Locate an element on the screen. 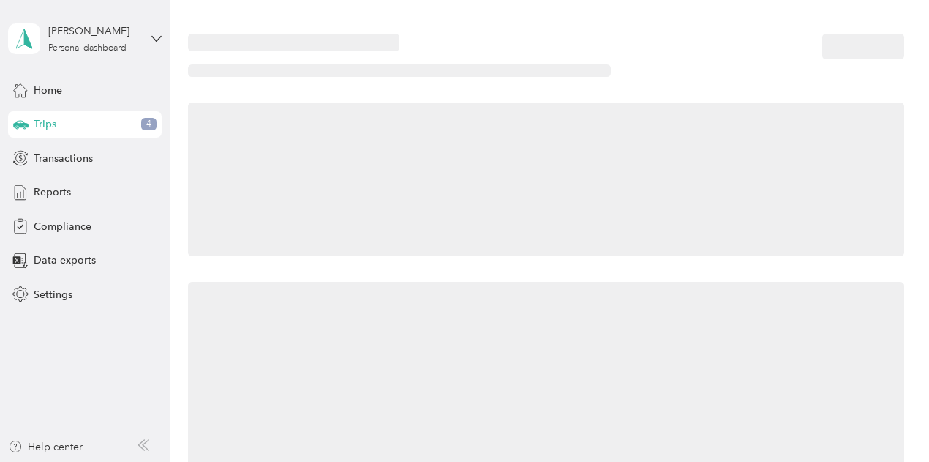 The width and height of the screenshot is (929, 462). span: 4 is located at coordinates (149, 124).